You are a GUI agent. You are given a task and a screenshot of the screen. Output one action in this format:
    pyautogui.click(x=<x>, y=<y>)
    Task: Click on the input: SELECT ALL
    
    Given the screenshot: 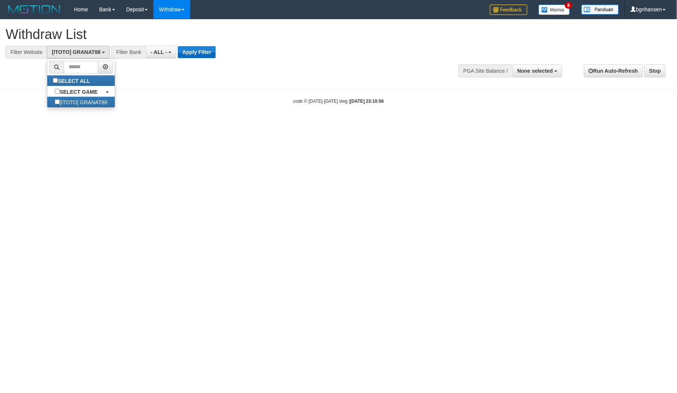 What is the action you would take?
    pyautogui.click(x=55, y=80)
    